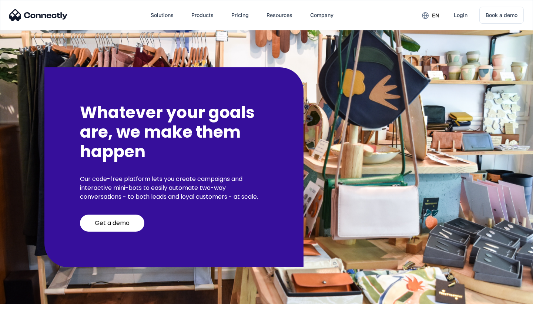 The image size is (533, 333). I want to click on a: Get a demo, so click(112, 223).